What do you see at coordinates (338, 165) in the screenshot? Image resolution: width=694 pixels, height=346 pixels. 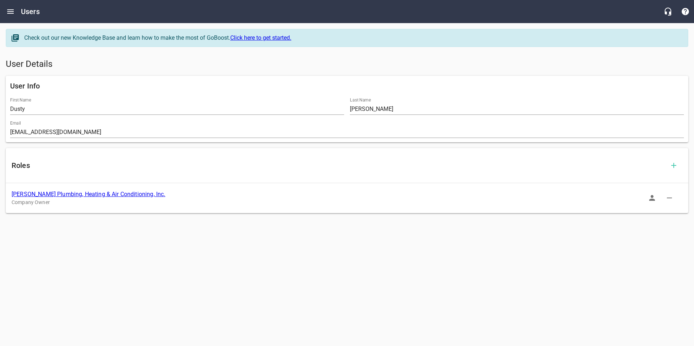 I see `h6: Roles` at bounding box center [338, 165].